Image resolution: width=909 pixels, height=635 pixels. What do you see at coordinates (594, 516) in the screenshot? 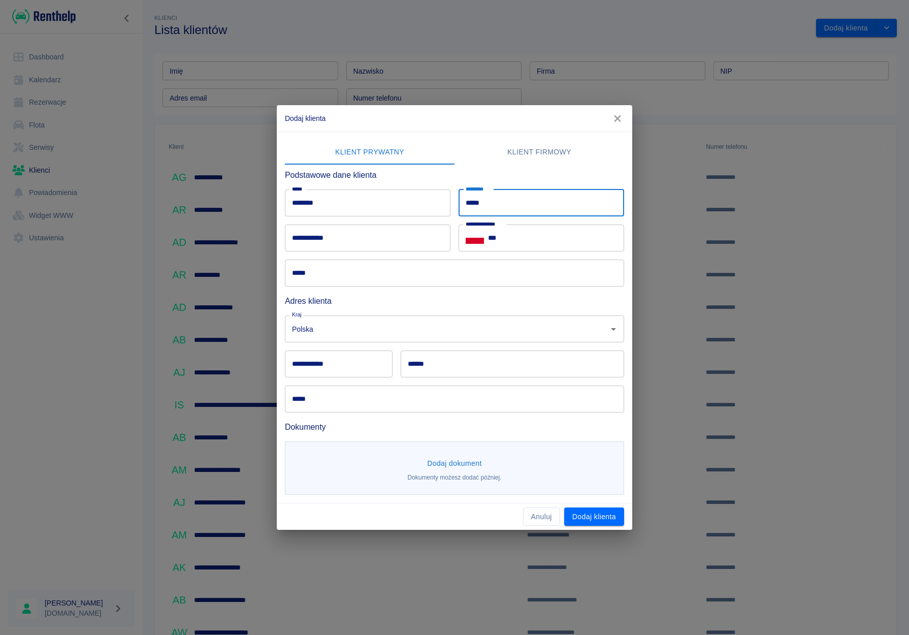
I see `button: Dodaj klienta` at bounding box center [594, 516].